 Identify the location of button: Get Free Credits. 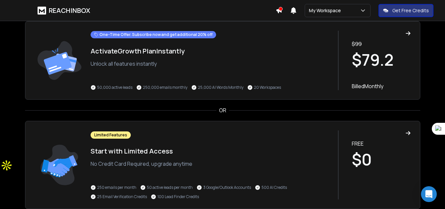
(406, 11).